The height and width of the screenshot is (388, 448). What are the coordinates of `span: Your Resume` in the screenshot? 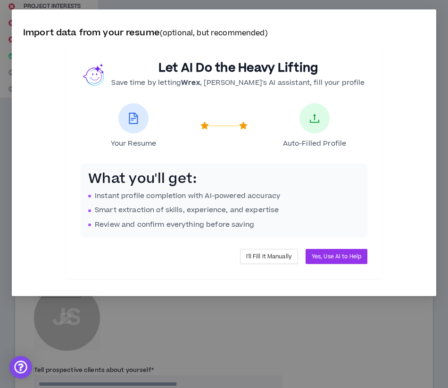 It's located at (134, 144).